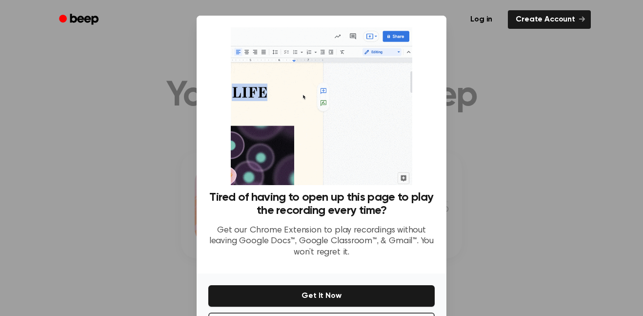 The image size is (643, 316). Describe the element at coordinates (549, 20) in the screenshot. I see `a: Create Account` at that location.